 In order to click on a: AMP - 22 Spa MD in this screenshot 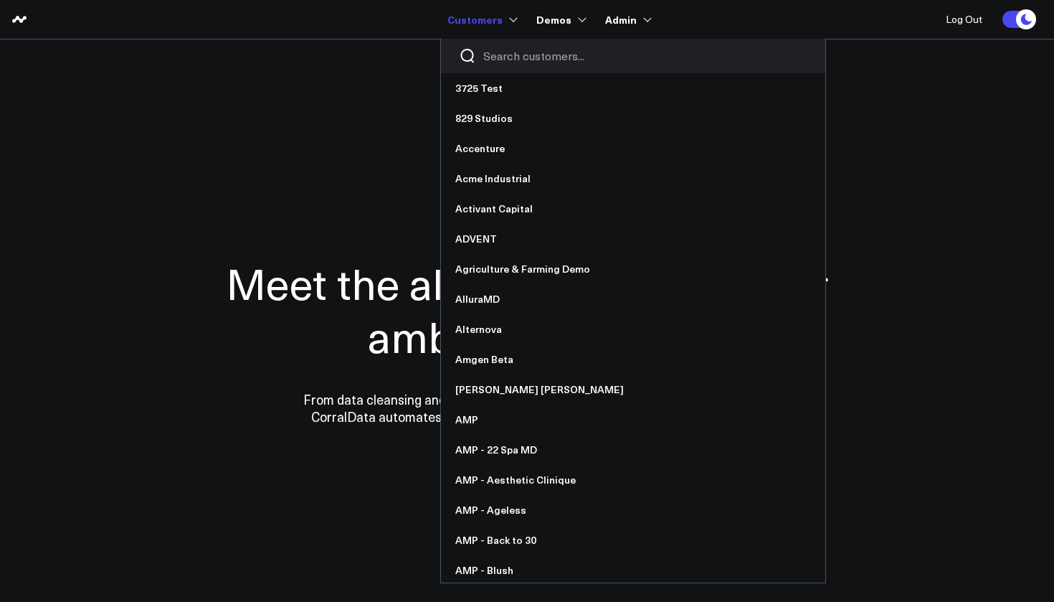, I will do `click(633, 450)`.